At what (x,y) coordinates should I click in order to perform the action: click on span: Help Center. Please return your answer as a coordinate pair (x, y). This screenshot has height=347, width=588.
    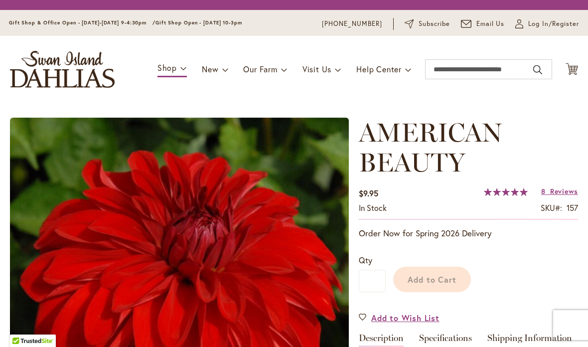
    Looking at the image, I should click on (379, 69).